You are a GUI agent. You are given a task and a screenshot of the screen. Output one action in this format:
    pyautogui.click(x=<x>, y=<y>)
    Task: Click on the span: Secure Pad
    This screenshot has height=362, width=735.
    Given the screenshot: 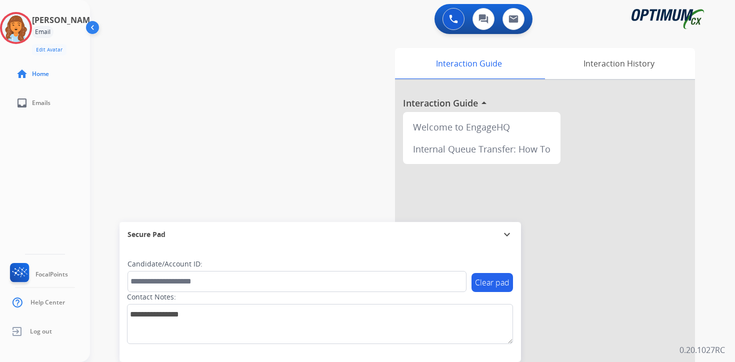 What is the action you would take?
    pyautogui.click(x=146, y=234)
    